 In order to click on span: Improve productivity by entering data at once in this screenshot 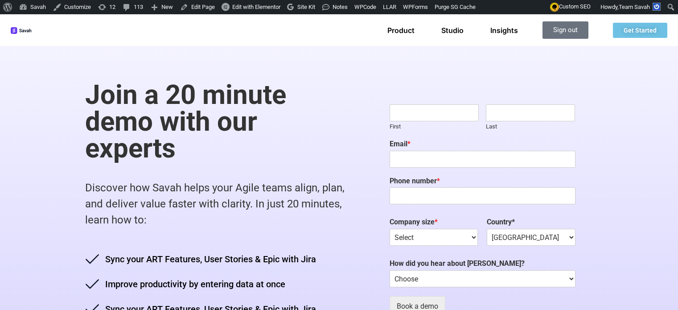, I will do `click(194, 284)`.